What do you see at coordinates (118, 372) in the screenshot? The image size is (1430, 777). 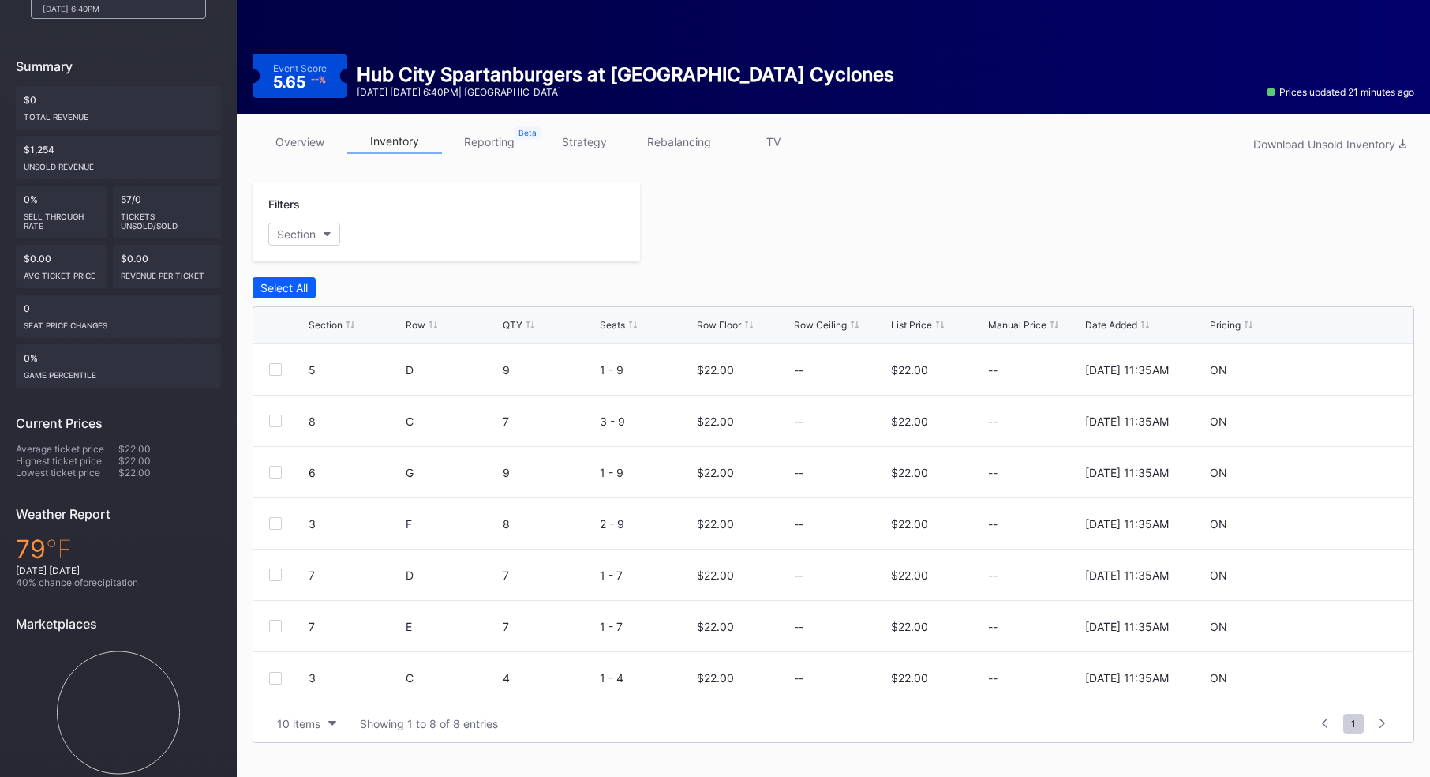 I see `div: Game percentile` at bounding box center [118, 372].